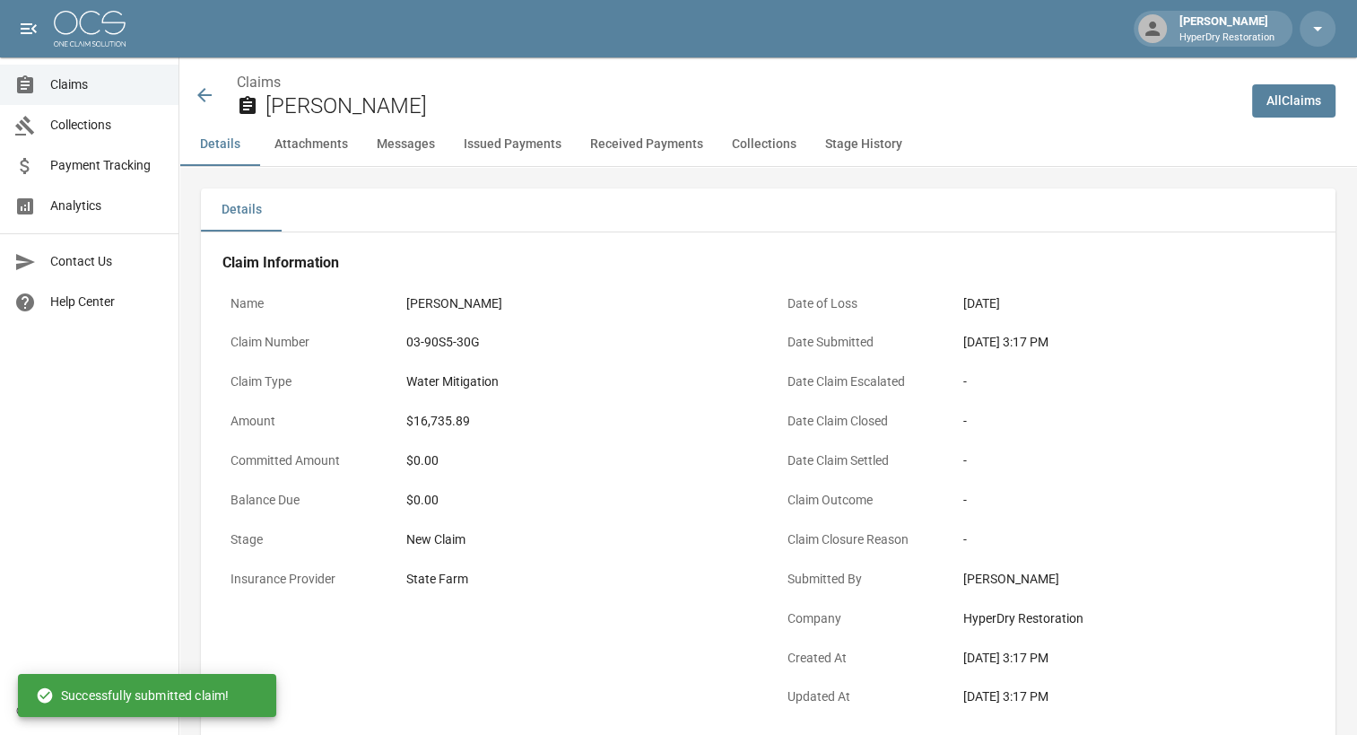 The width and height of the screenshot is (1357, 735). I want to click on p: Updated At, so click(860, 696).